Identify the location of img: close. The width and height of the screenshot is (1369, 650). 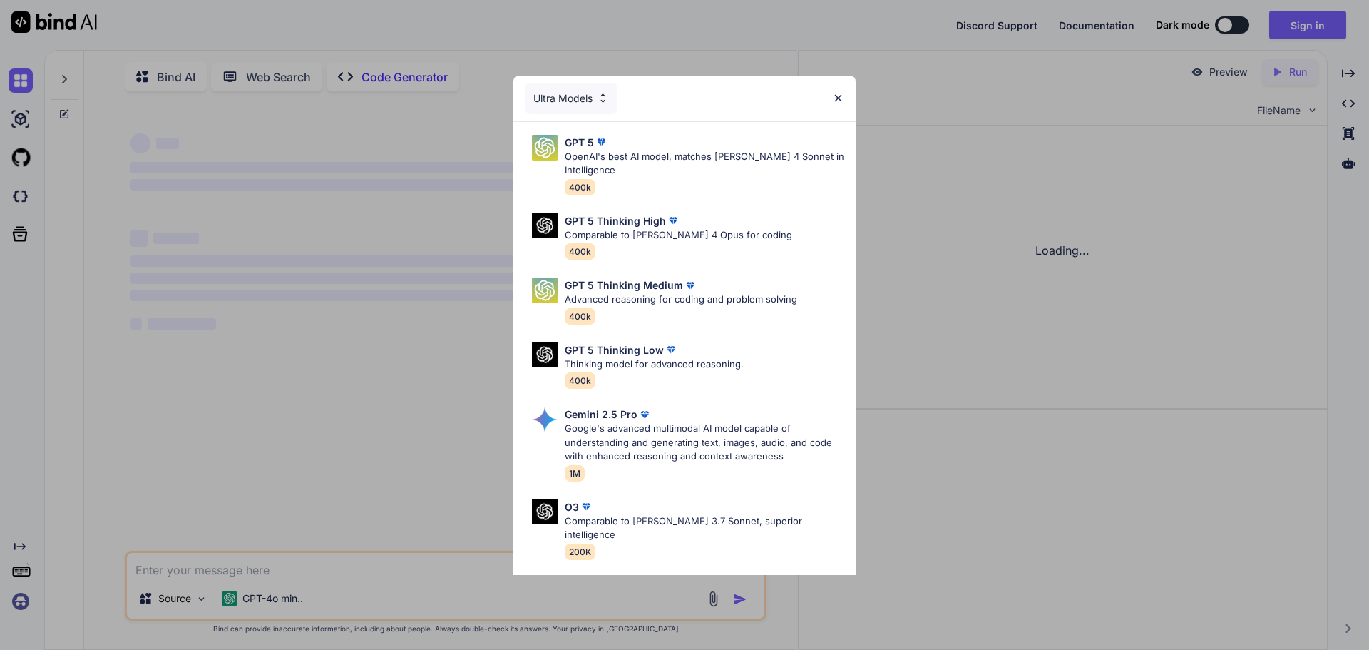
(838, 98).